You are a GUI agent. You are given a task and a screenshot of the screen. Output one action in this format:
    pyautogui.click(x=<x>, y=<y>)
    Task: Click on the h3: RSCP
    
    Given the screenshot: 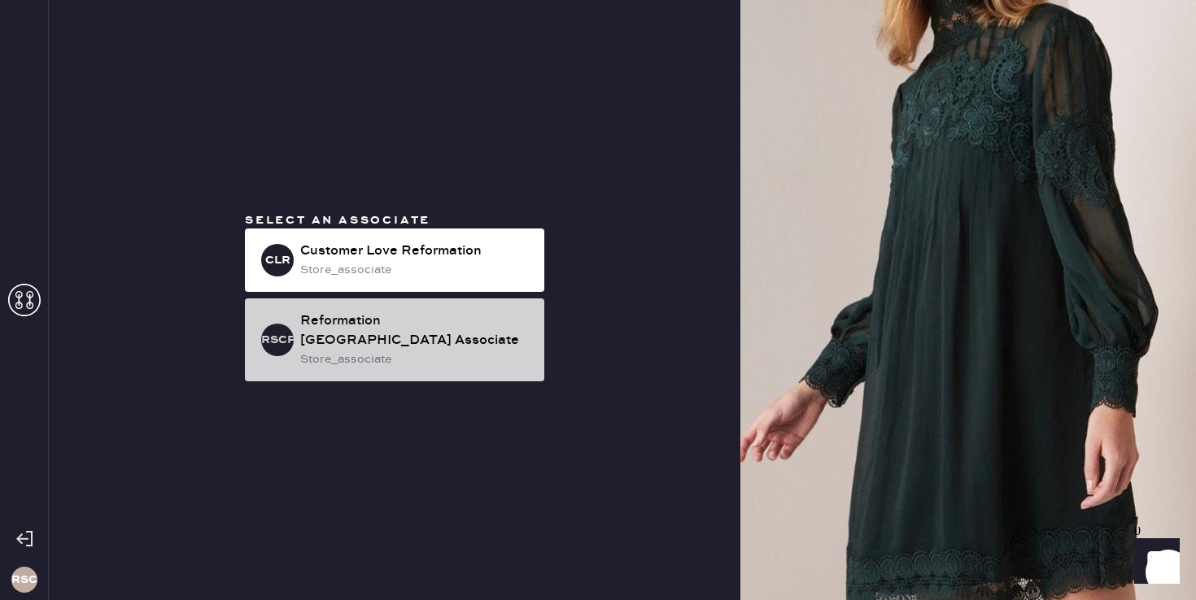 What is the action you would take?
    pyautogui.click(x=24, y=580)
    